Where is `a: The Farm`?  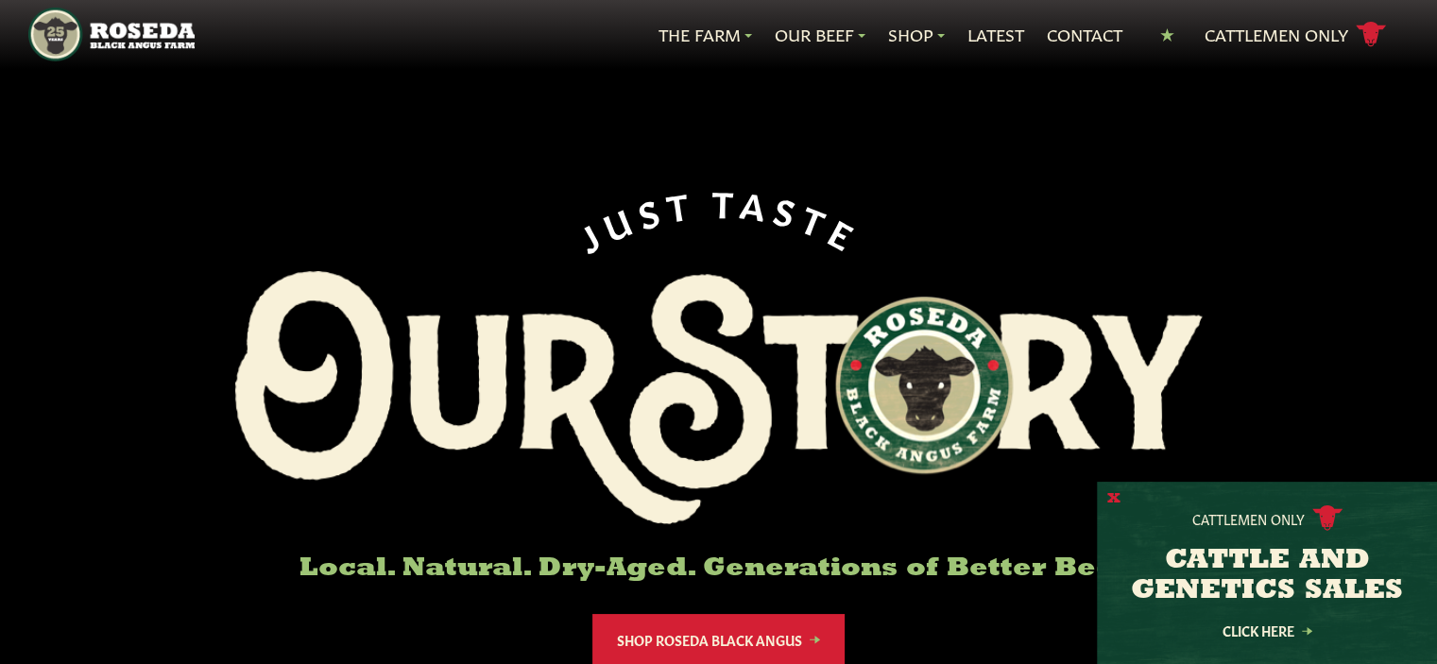
a: The Farm is located at coordinates (705, 35).